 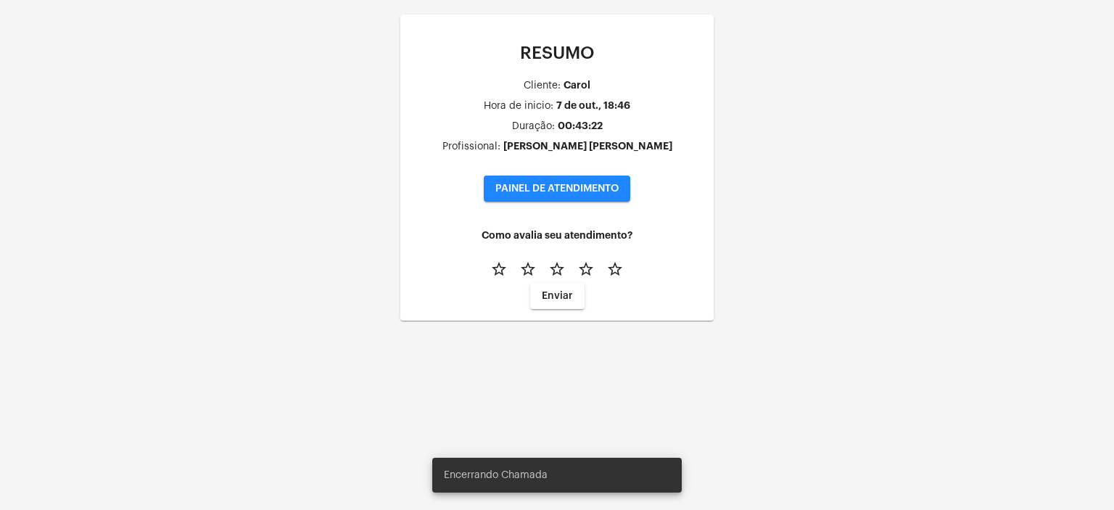 What do you see at coordinates (593, 105) in the screenshot?
I see `div: 7 de out., 18:46` at bounding box center [593, 105].